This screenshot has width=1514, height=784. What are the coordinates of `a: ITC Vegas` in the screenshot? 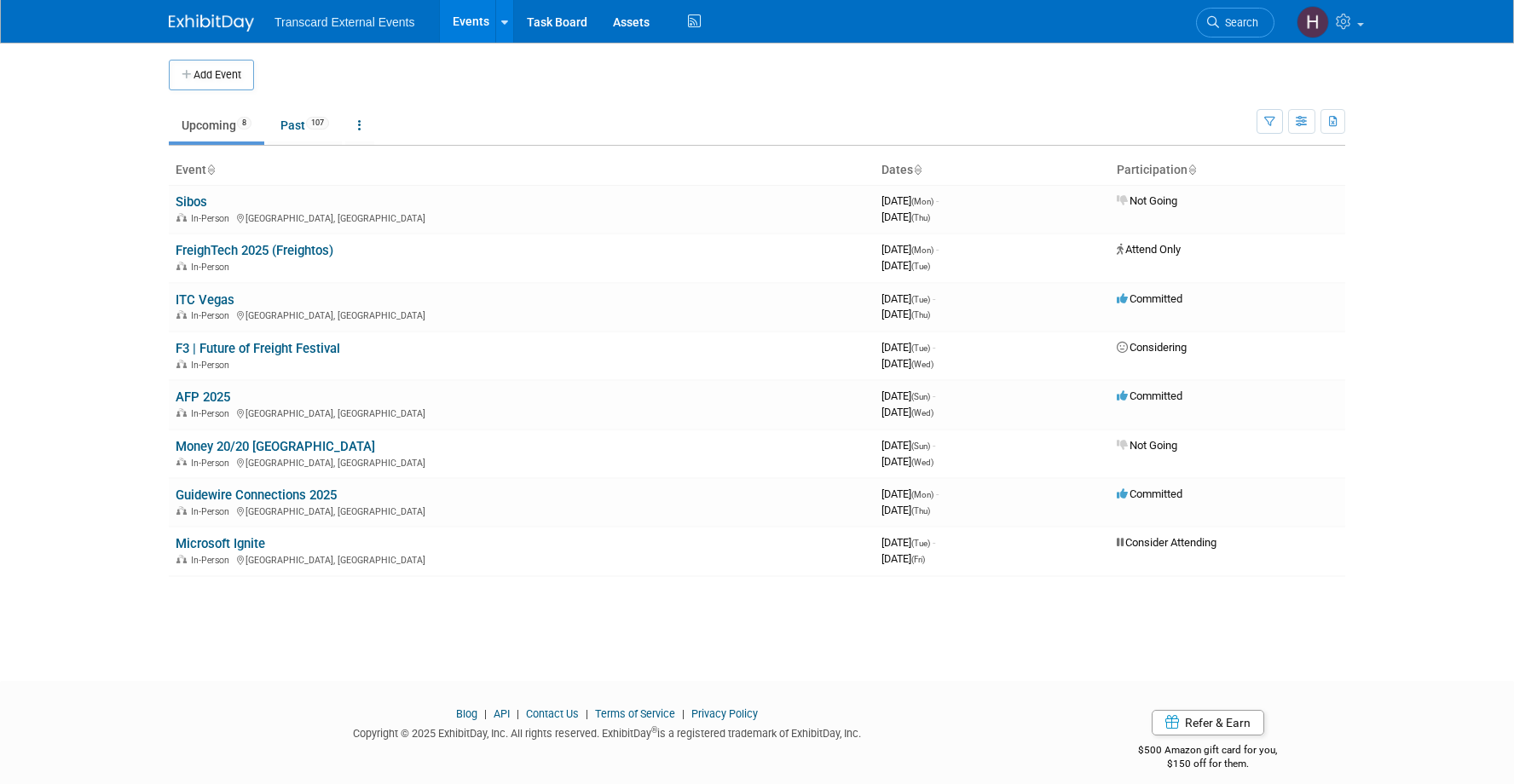 It's located at (205, 300).